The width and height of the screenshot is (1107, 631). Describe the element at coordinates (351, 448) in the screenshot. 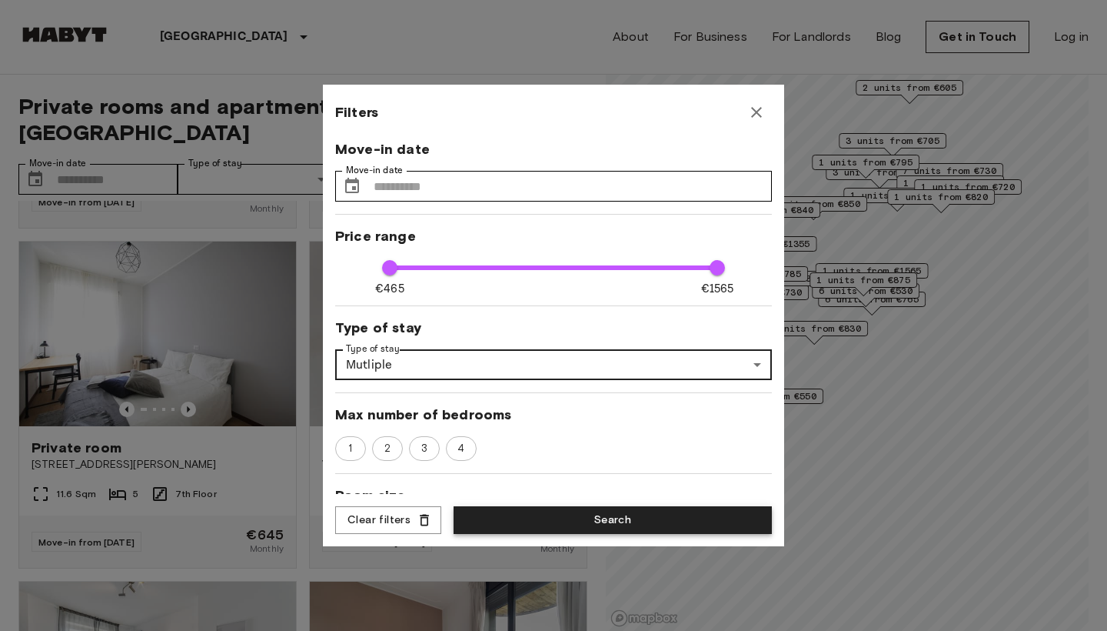

I see `div: 1` at that location.